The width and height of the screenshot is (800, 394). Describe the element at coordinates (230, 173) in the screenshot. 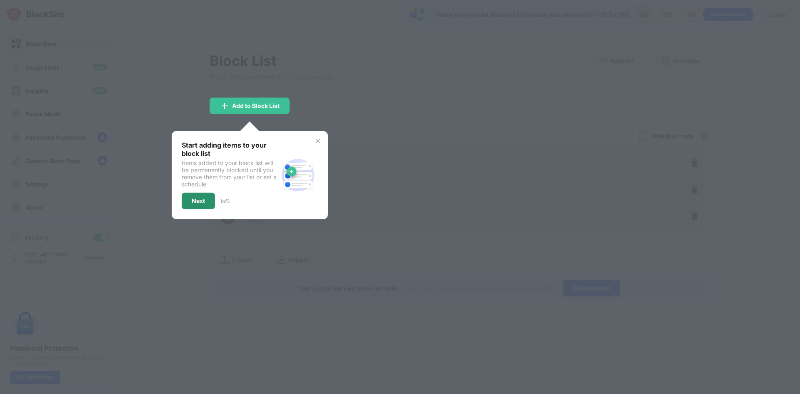

I see `div: Items added to your block list will be permanently blocked until you remove them from your list o...` at that location.